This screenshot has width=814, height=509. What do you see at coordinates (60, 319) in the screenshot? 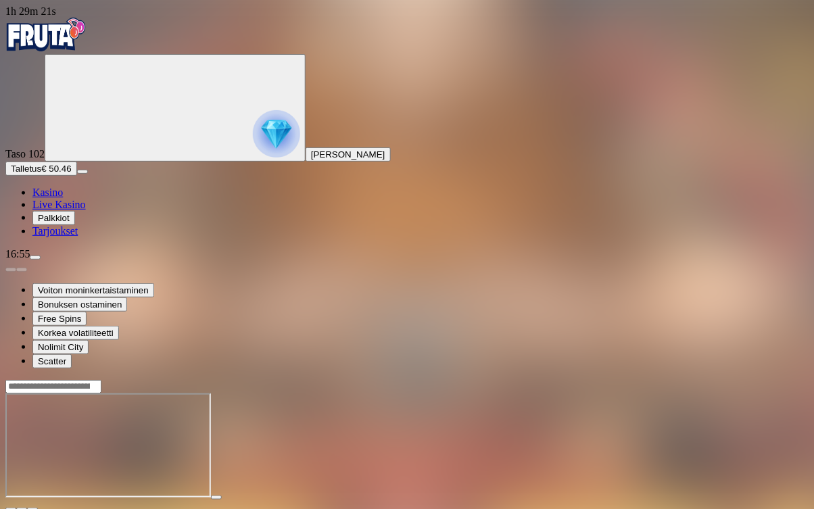
I see `button: Free Spins` at bounding box center [60, 319].